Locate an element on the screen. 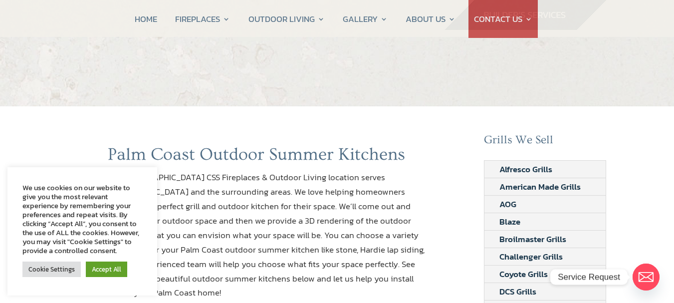  div: We use cookies on our website to give you the most relevant experience by remembering your prefer... is located at coordinates (82, 219).